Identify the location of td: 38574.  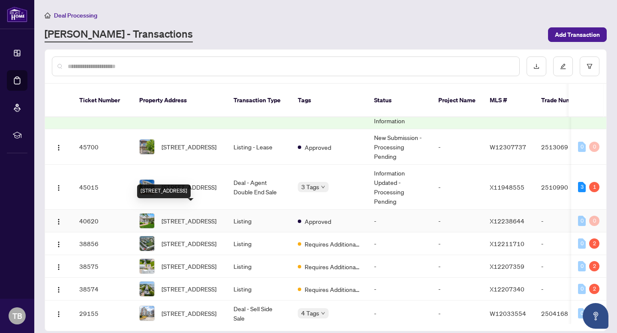
(102, 289).